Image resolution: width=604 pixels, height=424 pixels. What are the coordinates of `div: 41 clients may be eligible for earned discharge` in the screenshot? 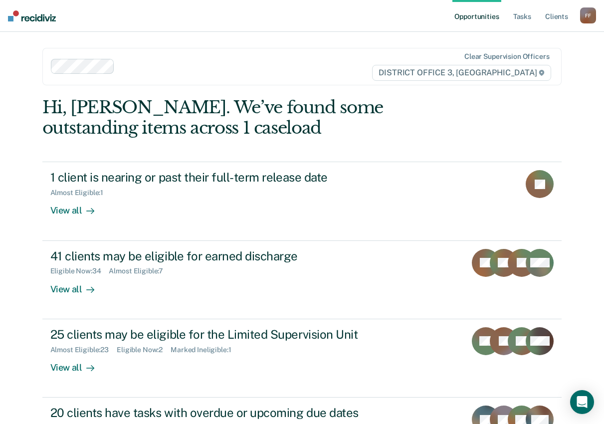 It's located at (225, 256).